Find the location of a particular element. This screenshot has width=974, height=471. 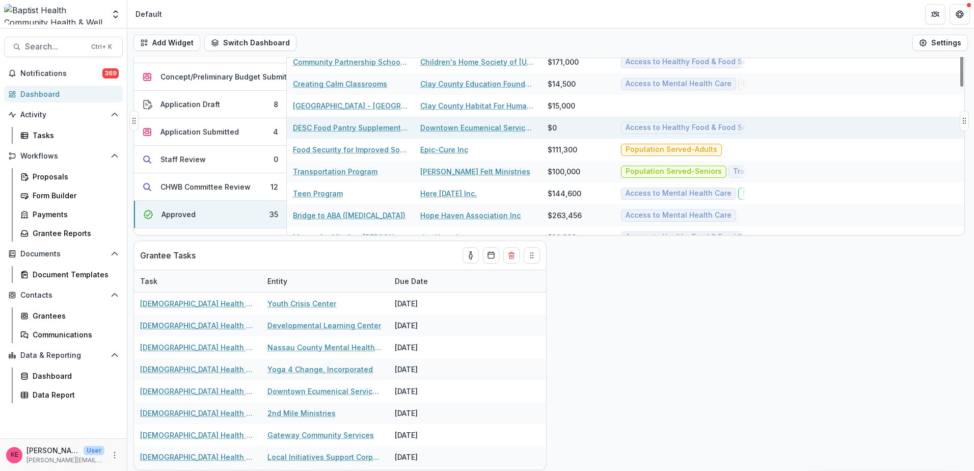

div: $263,456 is located at coordinates (564, 215).